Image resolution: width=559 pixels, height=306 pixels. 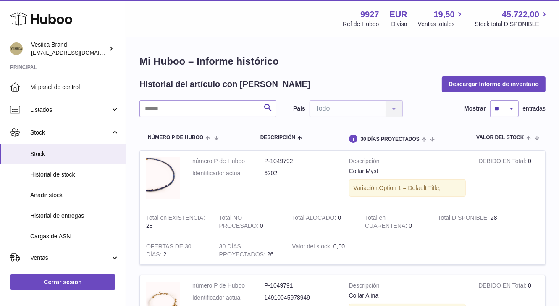 I want to click on span: Valor del stock, so click(x=500, y=137).